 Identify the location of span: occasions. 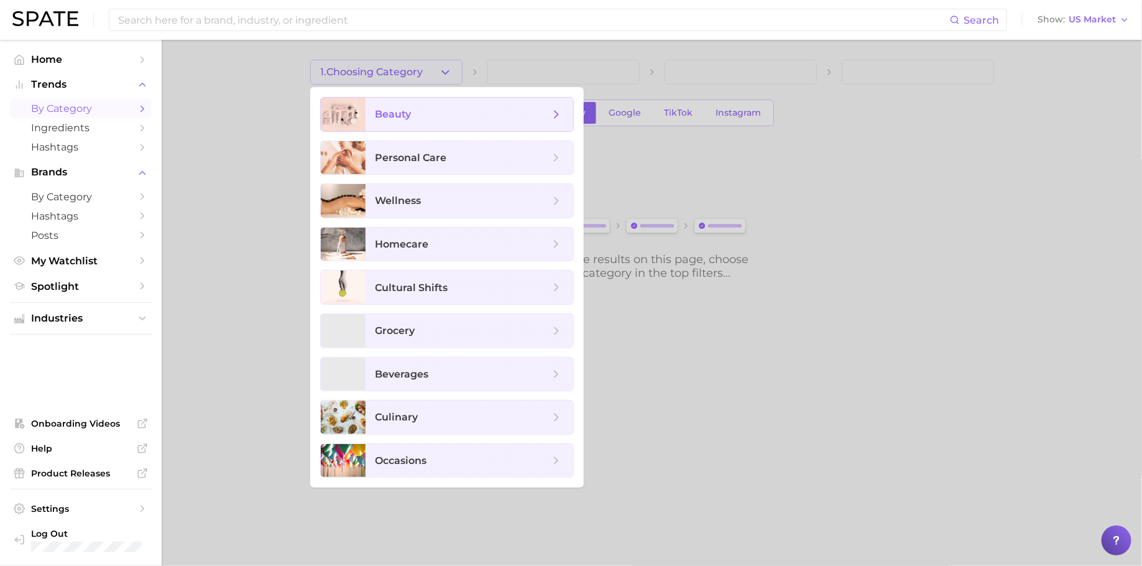
(401, 460).